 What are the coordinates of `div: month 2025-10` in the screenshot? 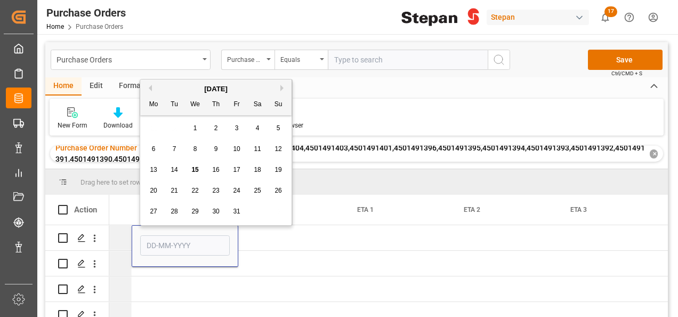 It's located at (216, 170).